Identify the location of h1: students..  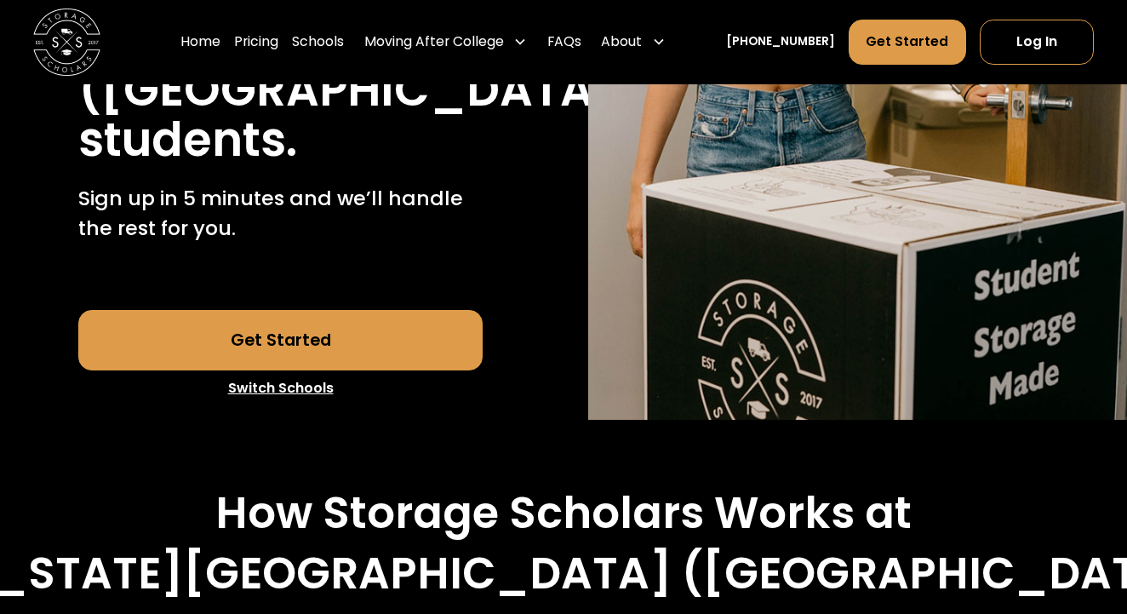
(187, 140).